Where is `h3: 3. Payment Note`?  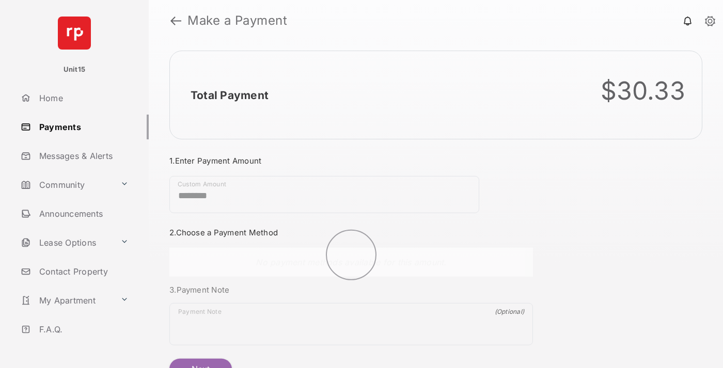 h3: 3. Payment Note is located at coordinates (351, 290).